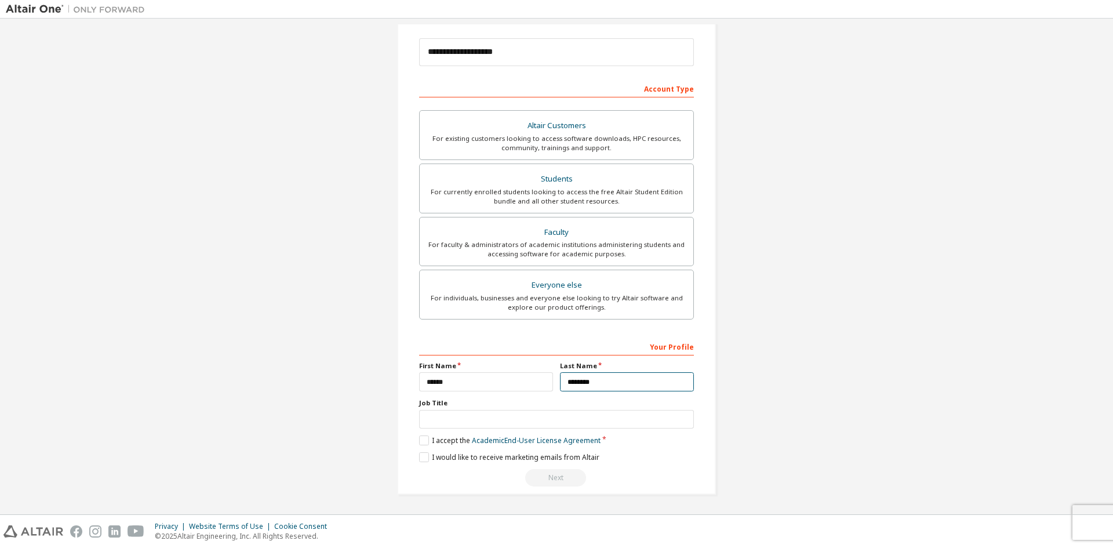  What do you see at coordinates (557, 403) in the screenshot?
I see `label: Job Title` at bounding box center [557, 403].